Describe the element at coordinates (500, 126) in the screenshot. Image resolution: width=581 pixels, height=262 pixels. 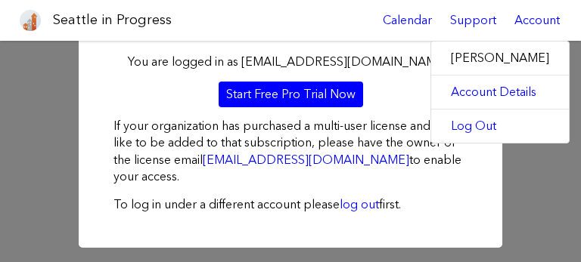
I see `a: Log Out` at that location.